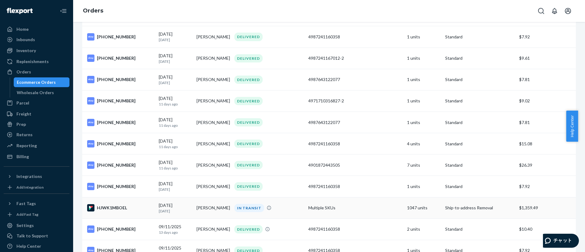  I want to click on a: Home, so click(37, 29).